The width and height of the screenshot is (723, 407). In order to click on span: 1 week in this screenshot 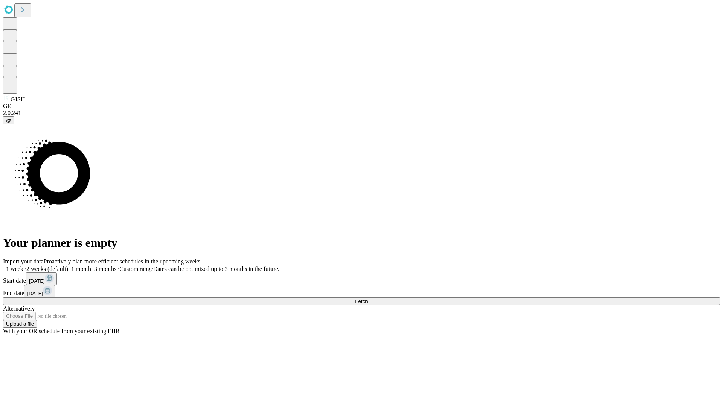, I will do `click(15, 268)`.